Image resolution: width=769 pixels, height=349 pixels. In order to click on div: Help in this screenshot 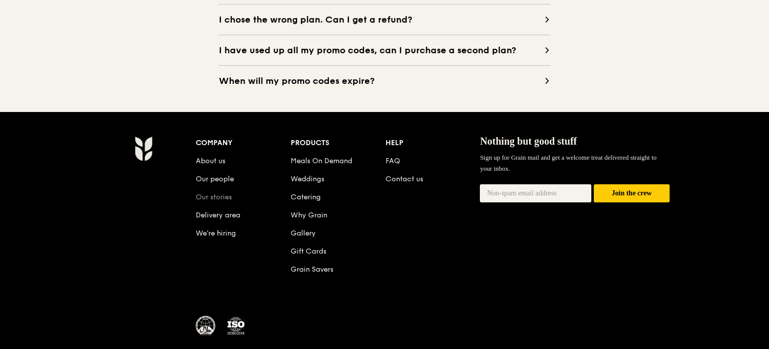, I will do `click(433, 143)`.